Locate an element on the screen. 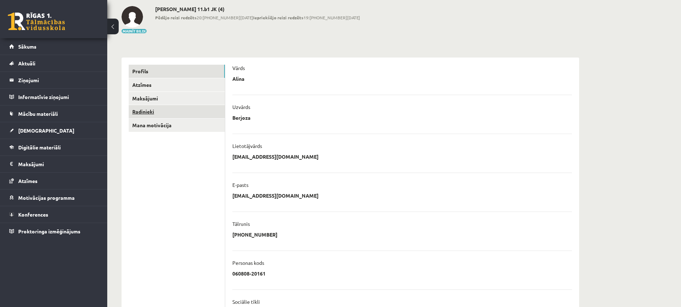 The image size is (681, 307). span: Mācību materiāli is located at coordinates (38, 114).